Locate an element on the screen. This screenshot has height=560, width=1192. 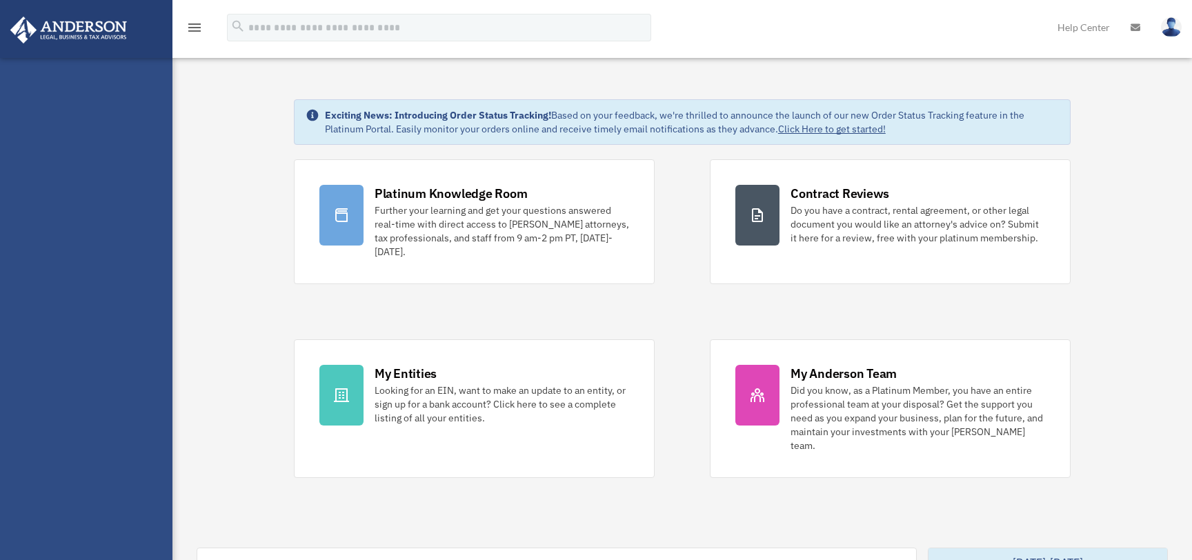
a: My Entities Looking for an EIN, want to make an update to an entity, or sign up for a bank accoun... is located at coordinates (474, 409).